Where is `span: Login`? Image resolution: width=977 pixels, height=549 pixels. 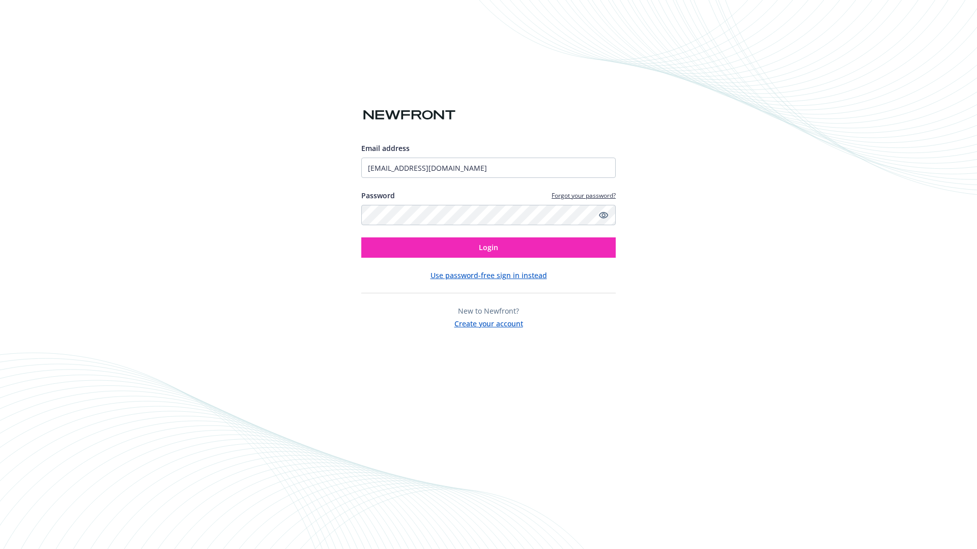 span: Login is located at coordinates (488, 247).